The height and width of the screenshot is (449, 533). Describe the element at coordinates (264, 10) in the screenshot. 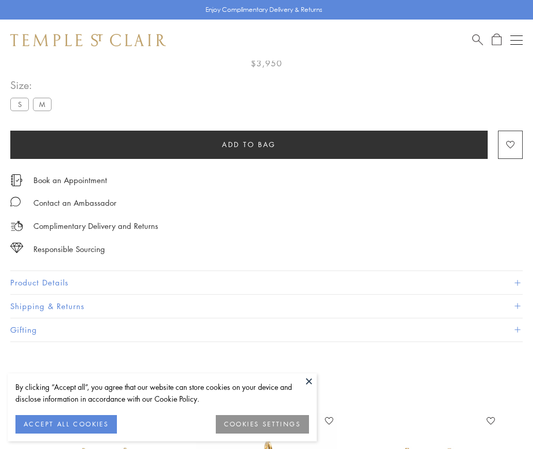

I see `p: Enjoy Complimentary Delivery & Returns` at that location.